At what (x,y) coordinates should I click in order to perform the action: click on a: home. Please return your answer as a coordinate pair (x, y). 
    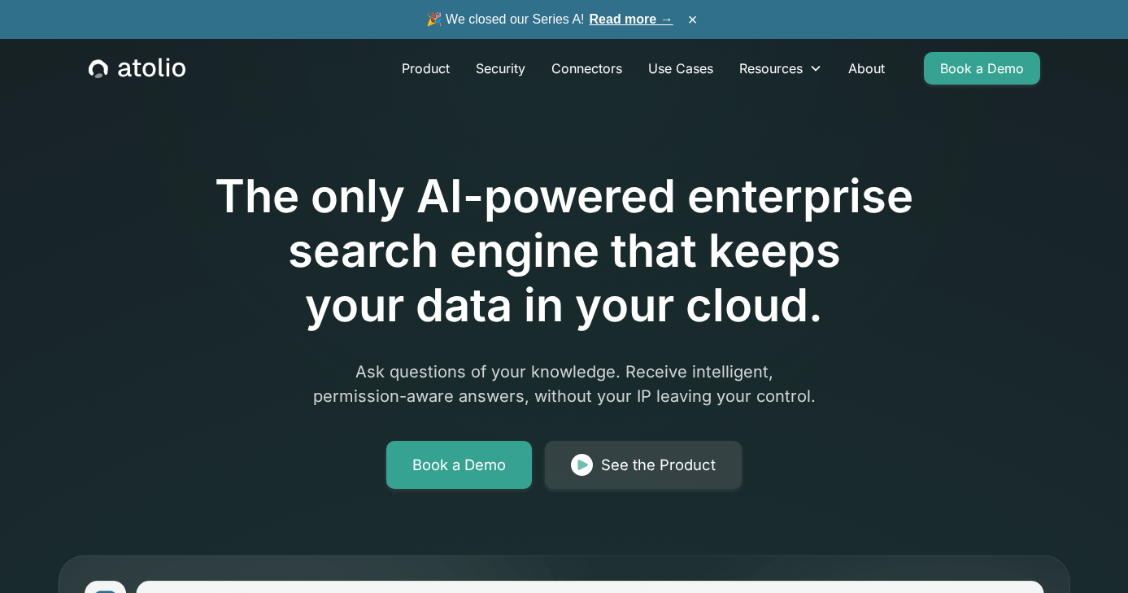
    Looking at the image, I should click on (137, 68).